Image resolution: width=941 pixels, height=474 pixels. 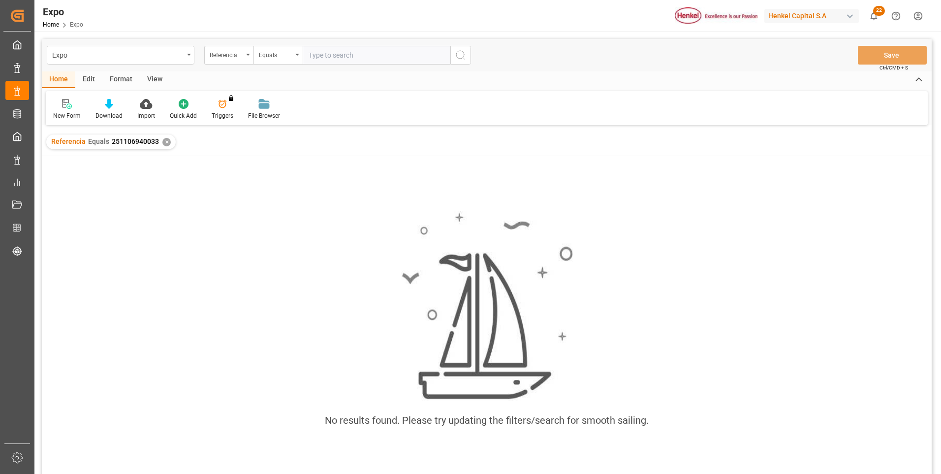 I want to click on a: Home, so click(x=51, y=25).